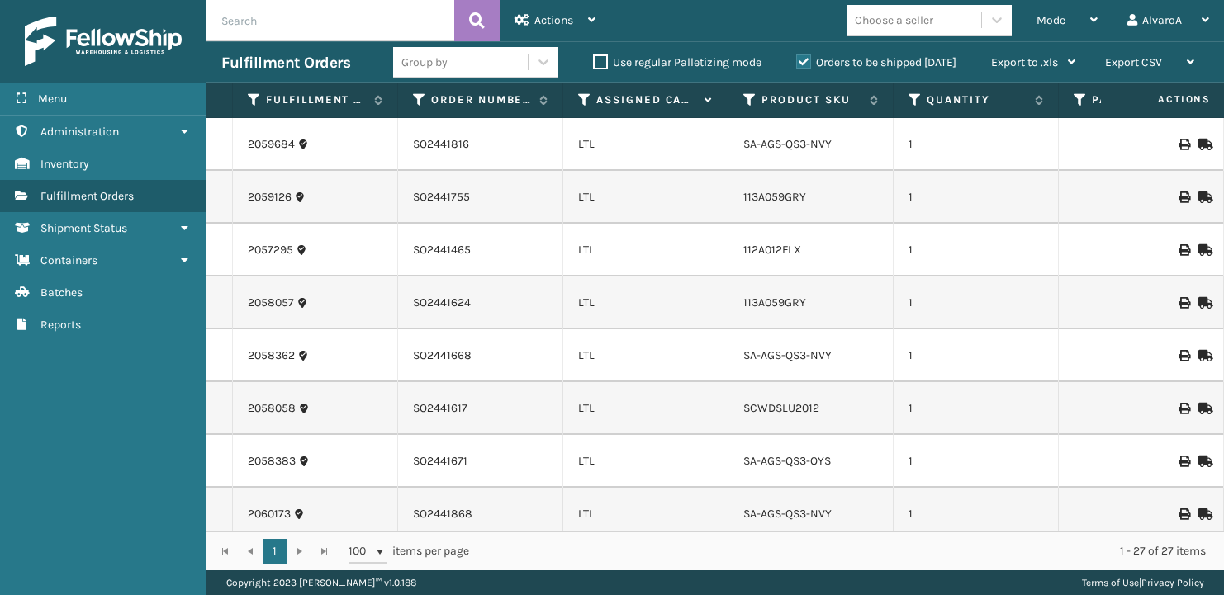  I want to click on a: SA-AGS-QS3-OYS, so click(787, 461).